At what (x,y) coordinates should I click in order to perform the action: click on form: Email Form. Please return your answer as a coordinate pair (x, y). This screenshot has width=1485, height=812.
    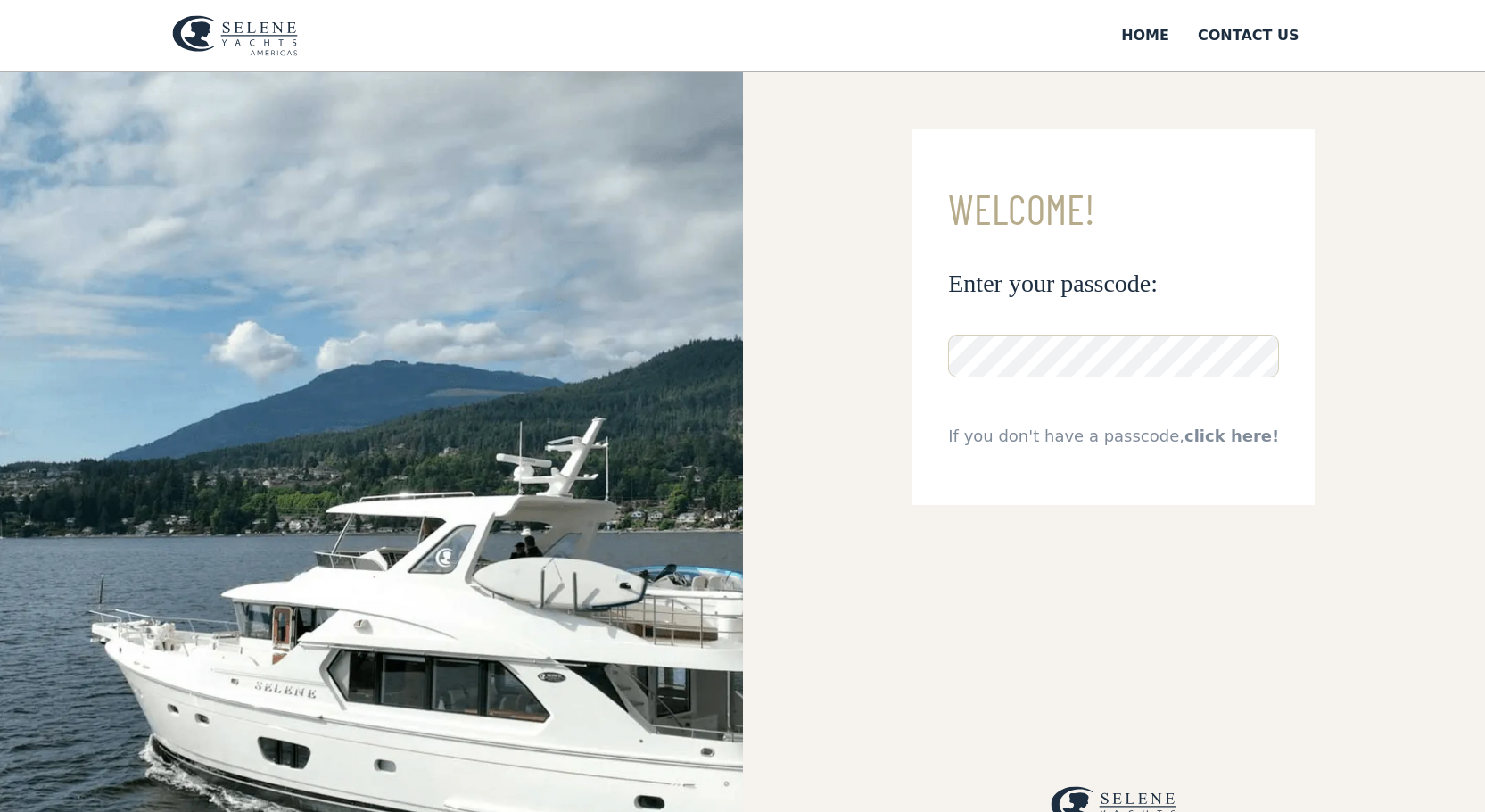
    Looking at the image, I should click on (1113, 317).